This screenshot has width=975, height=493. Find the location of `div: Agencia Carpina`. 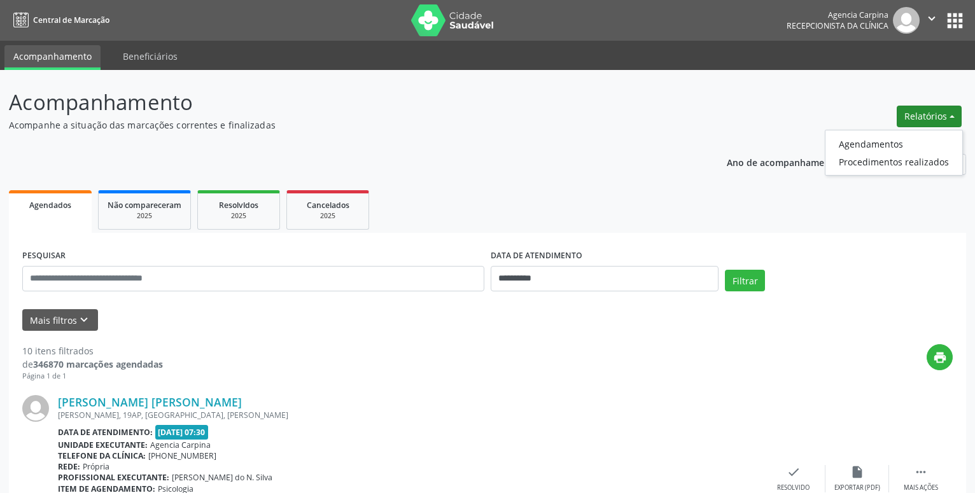

div: Agencia Carpina is located at coordinates (838, 15).